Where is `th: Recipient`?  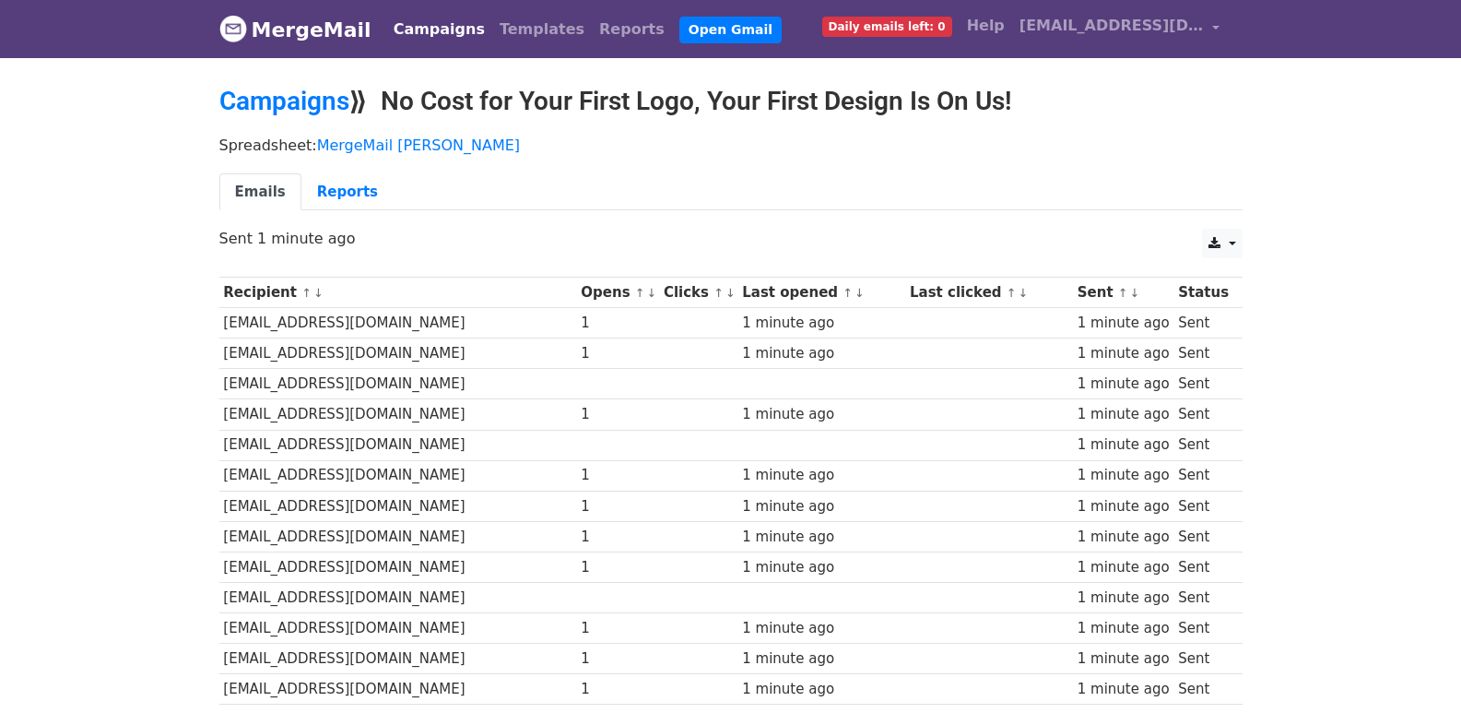
th: Recipient is located at coordinates (398, 292).